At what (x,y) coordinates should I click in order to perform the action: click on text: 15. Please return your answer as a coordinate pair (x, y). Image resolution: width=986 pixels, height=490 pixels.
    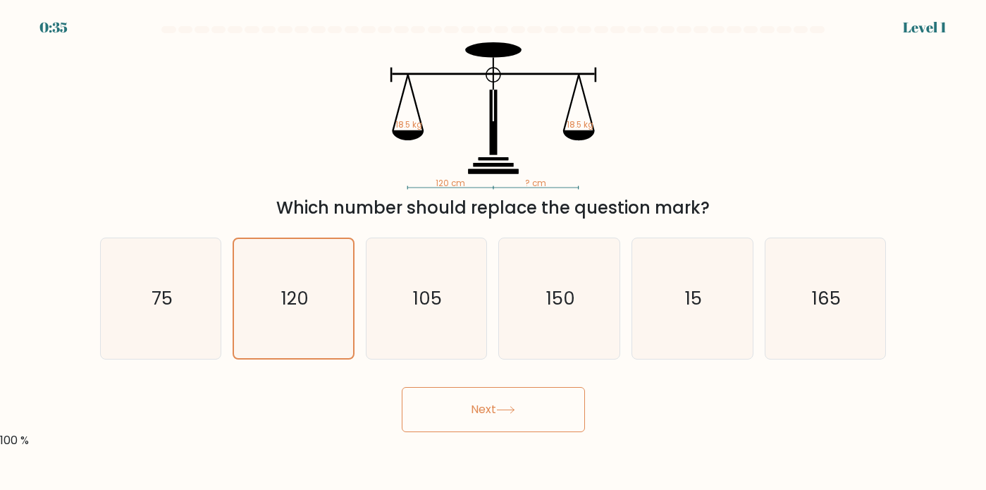
    Looking at the image, I should click on (693, 298).